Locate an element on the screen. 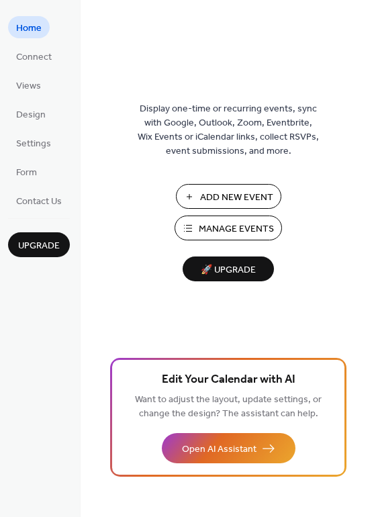 This screenshot has height=517, width=376. a: Views is located at coordinates (28, 85).